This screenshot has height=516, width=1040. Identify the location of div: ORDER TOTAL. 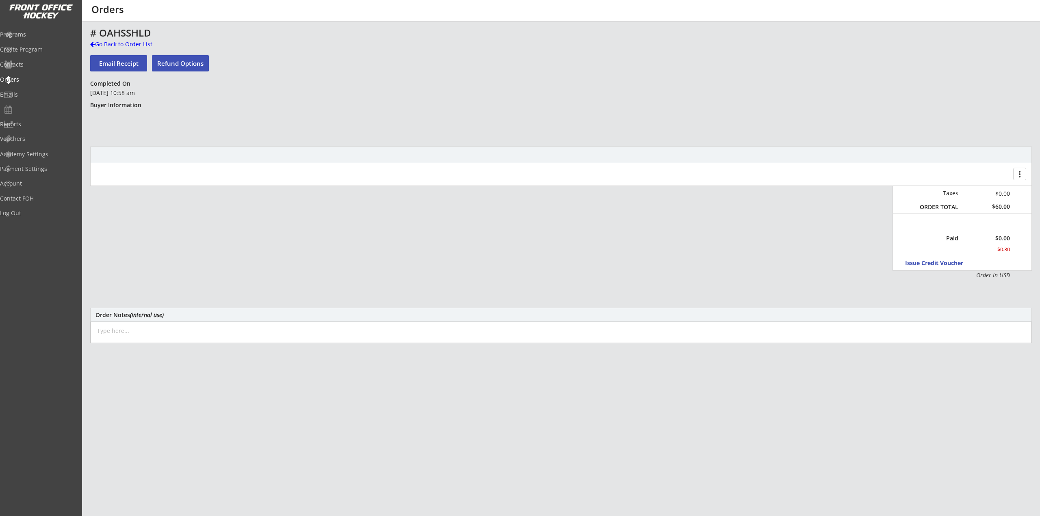
(937, 207).